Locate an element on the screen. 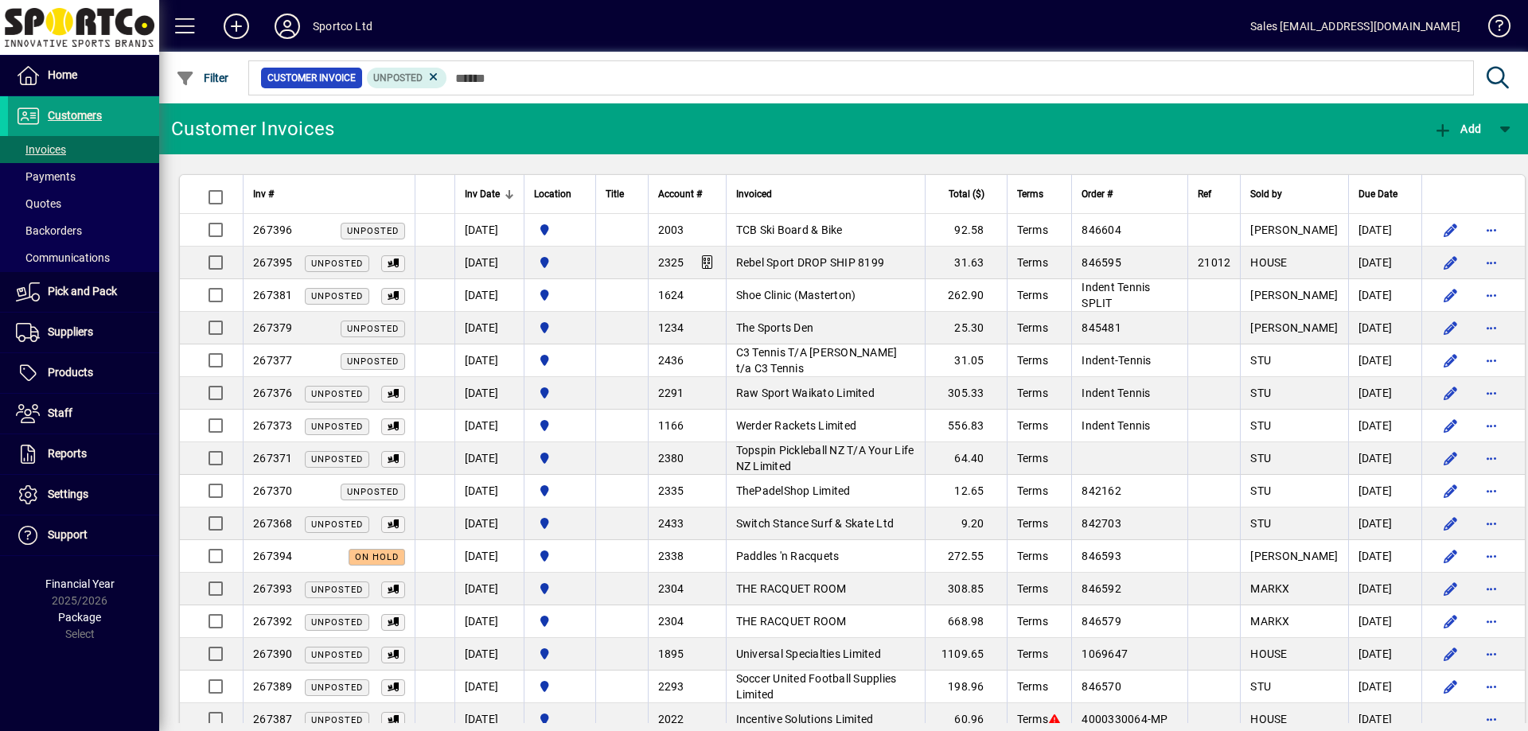 Image resolution: width=1528 pixels, height=731 pixels. span: Quotes is located at coordinates (38, 204).